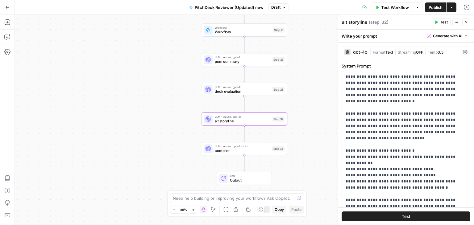  Describe the element at coordinates (419, 52) in the screenshot. I see `span: OFF` at that location.